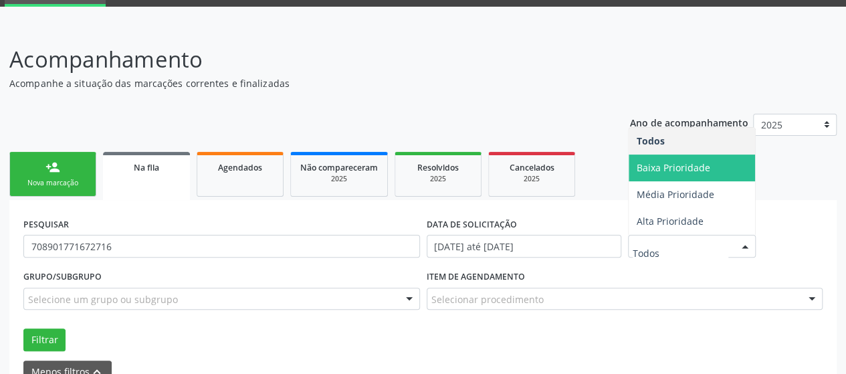 This screenshot has height=374, width=846. Describe the element at coordinates (676, 194) in the screenshot. I see `span: Média Prioridade` at that location.